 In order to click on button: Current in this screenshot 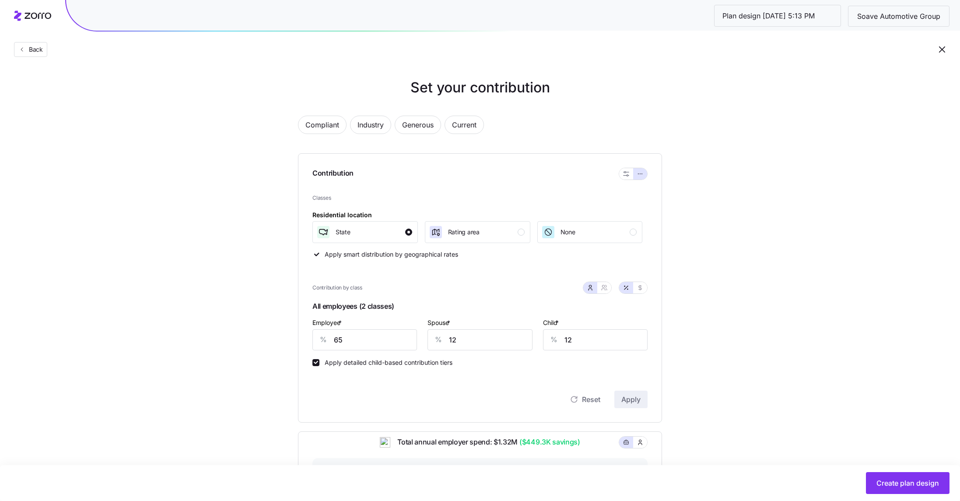, I will do `click(464, 125)`.